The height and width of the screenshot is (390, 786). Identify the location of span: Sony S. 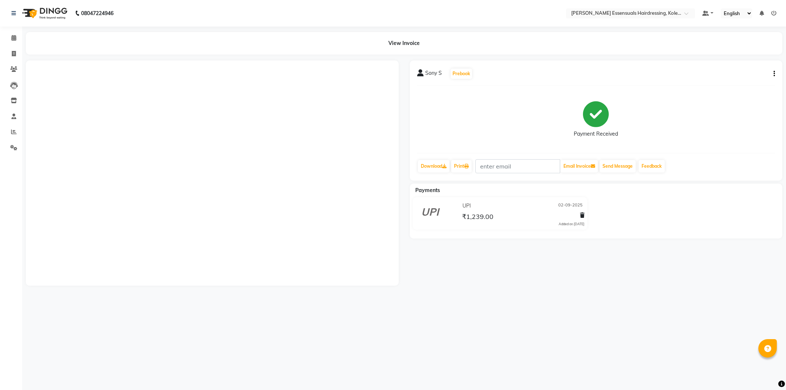
(433, 74).